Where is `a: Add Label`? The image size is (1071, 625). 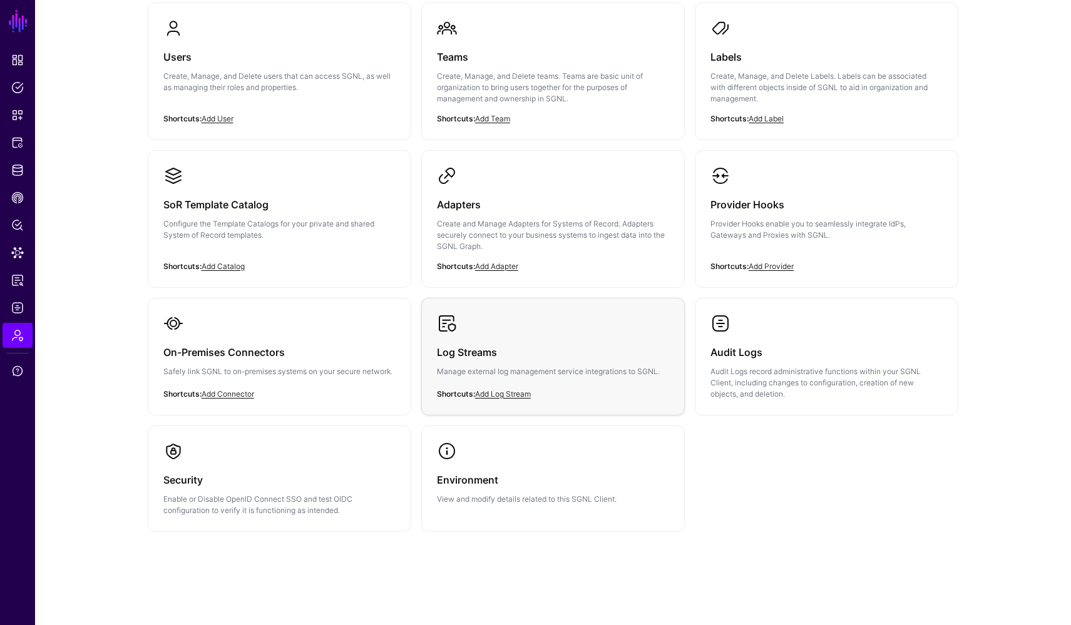 a: Add Label is located at coordinates (766, 118).